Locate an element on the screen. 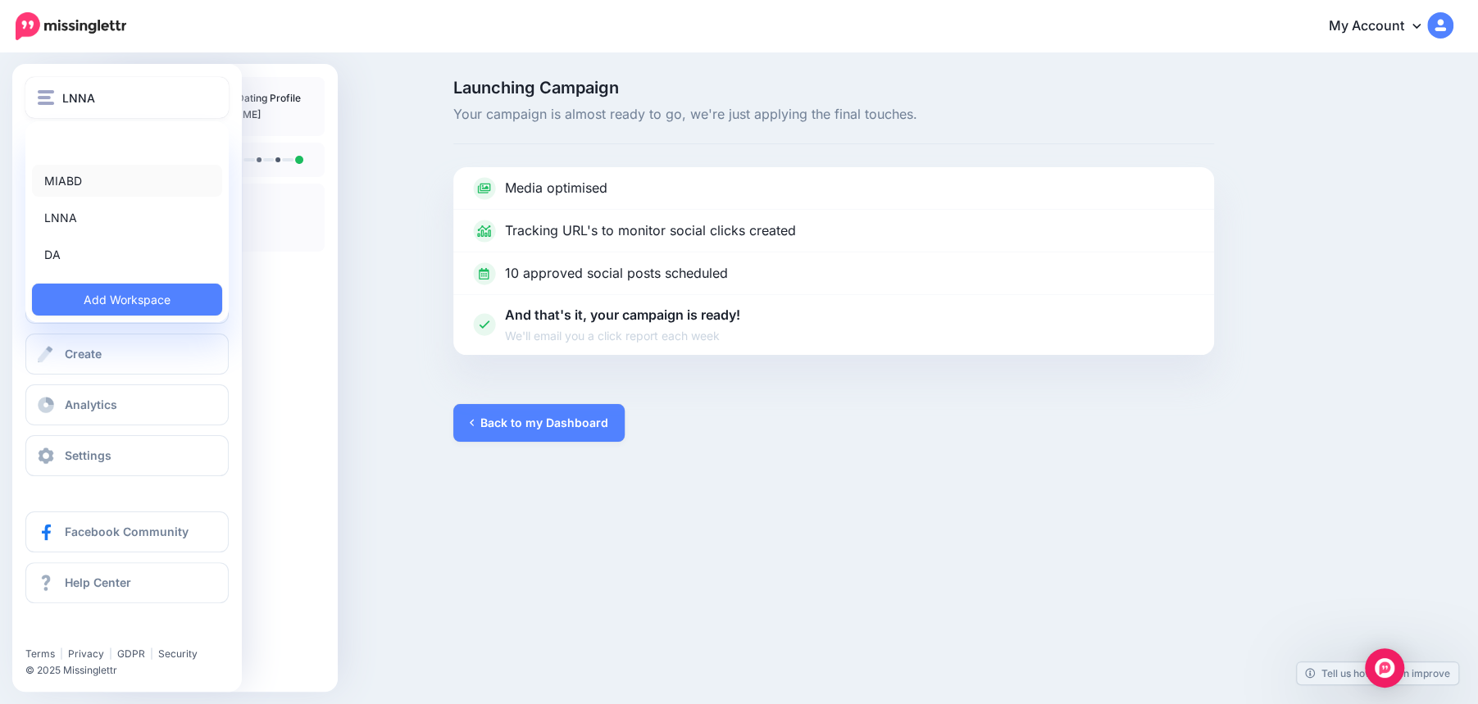 The image size is (1478, 704). span: Settings is located at coordinates (88, 455).